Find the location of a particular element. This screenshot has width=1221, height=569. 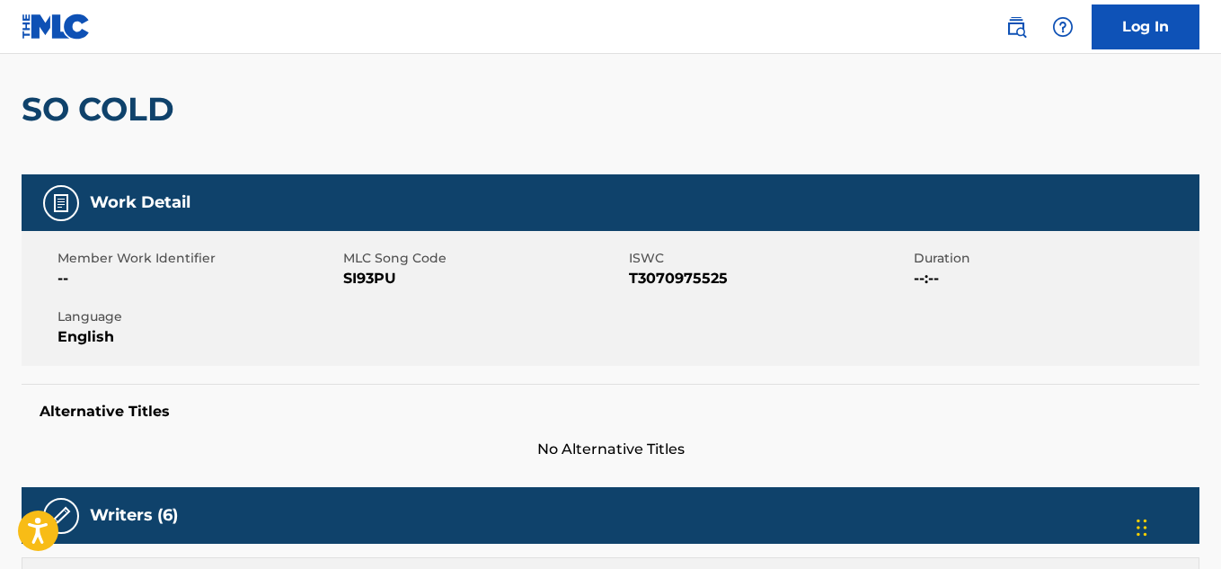

div: Help is located at coordinates (1063, 27).